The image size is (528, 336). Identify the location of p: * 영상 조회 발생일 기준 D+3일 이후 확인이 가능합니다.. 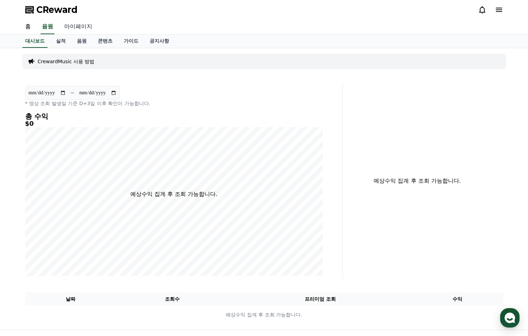
(174, 103).